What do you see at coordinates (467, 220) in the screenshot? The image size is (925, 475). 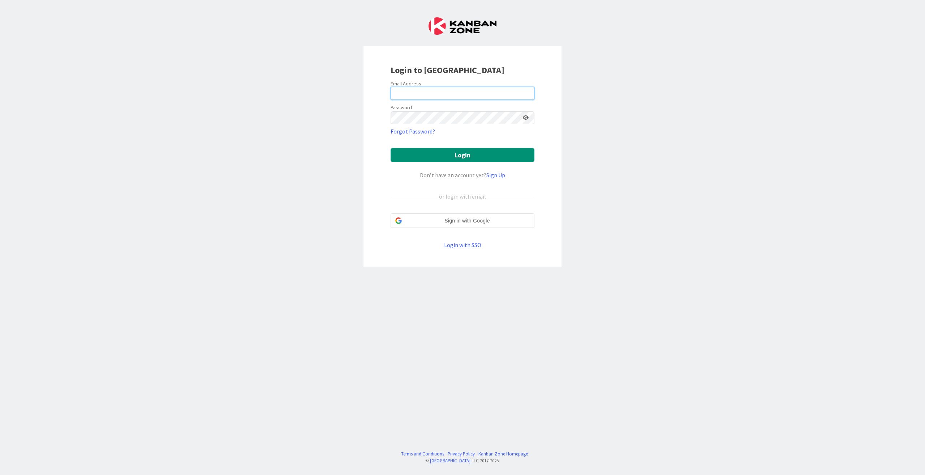 I see `span: Sign in with Google` at bounding box center [467, 220].